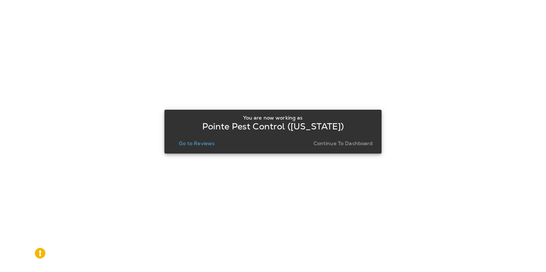  What do you see at coordinates (343, 143) in the screenshot?
I see `button: Continue to Dashboard` at bounding box center [343, 143].